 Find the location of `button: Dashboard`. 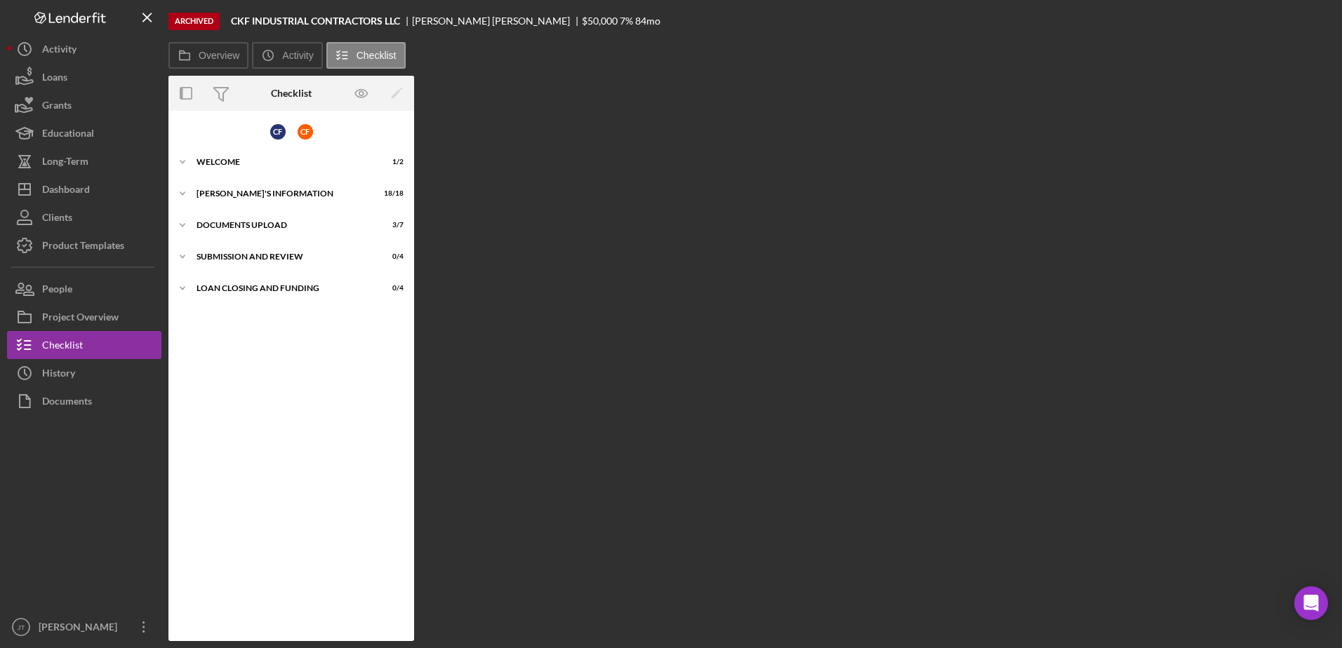

button: Dashboard is located at coordinates (84, 189).